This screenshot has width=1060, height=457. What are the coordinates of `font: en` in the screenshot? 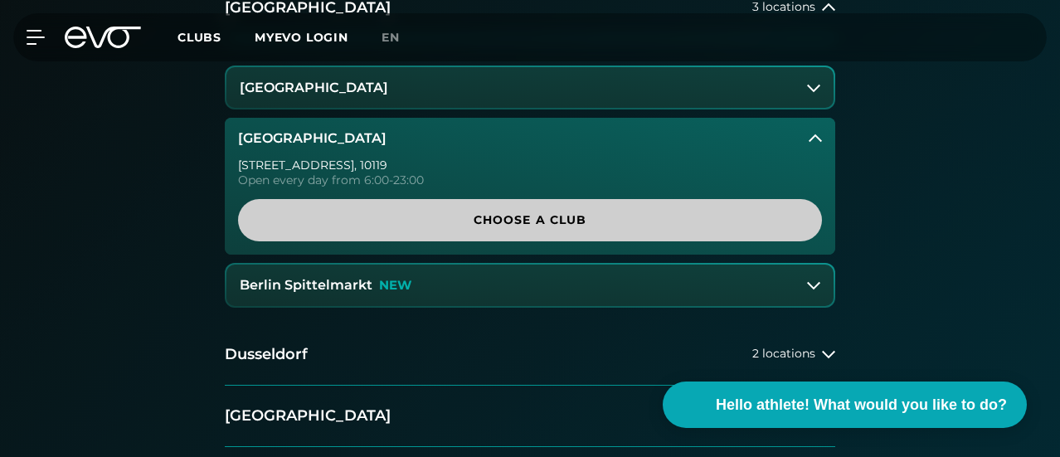 It's located at (391, 37).